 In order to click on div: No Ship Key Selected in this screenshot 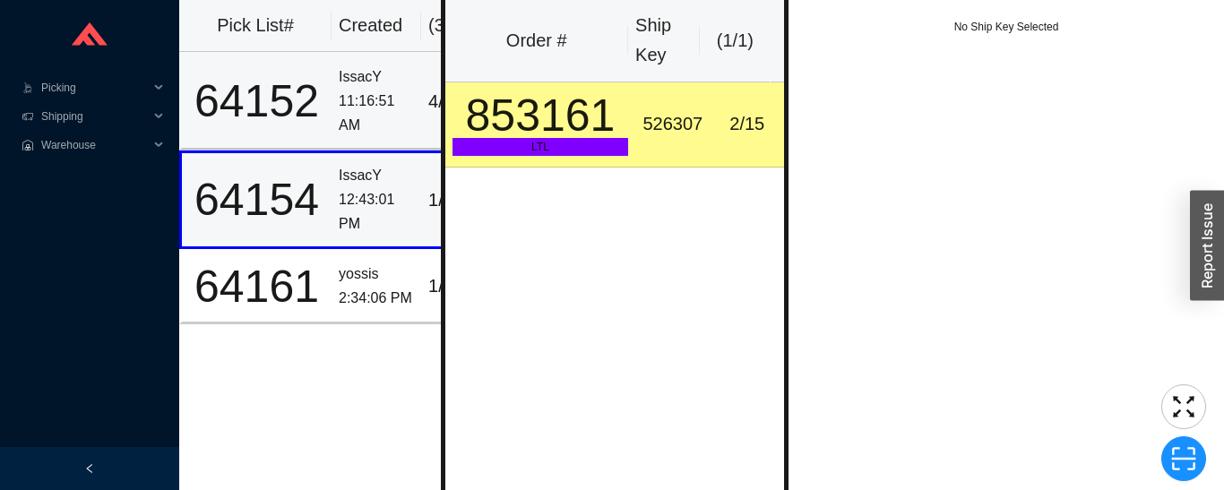, I will do `click(1007, 27)`.